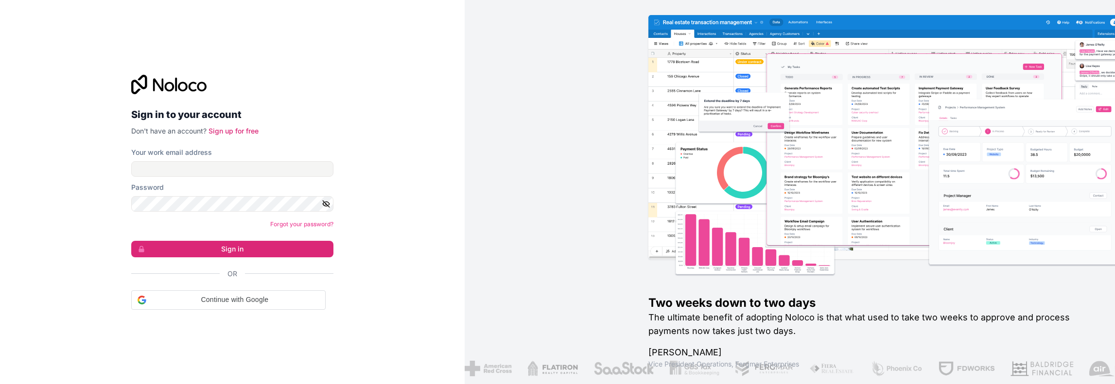 This screenshot has width=1115, height=384. What do you see at coordinates (232, 204) in the screenshot?
I see `input: Password` at bounding box center [232, 204].